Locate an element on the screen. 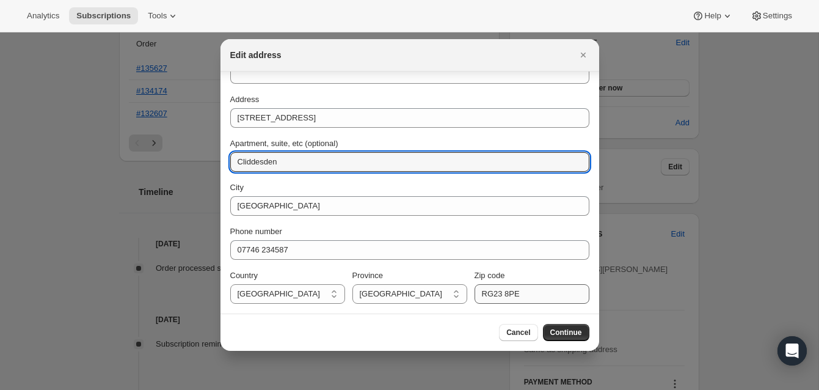 The width and height of the screenshot is (819, 390). span: Zip code is located at coordinates (490, 275).